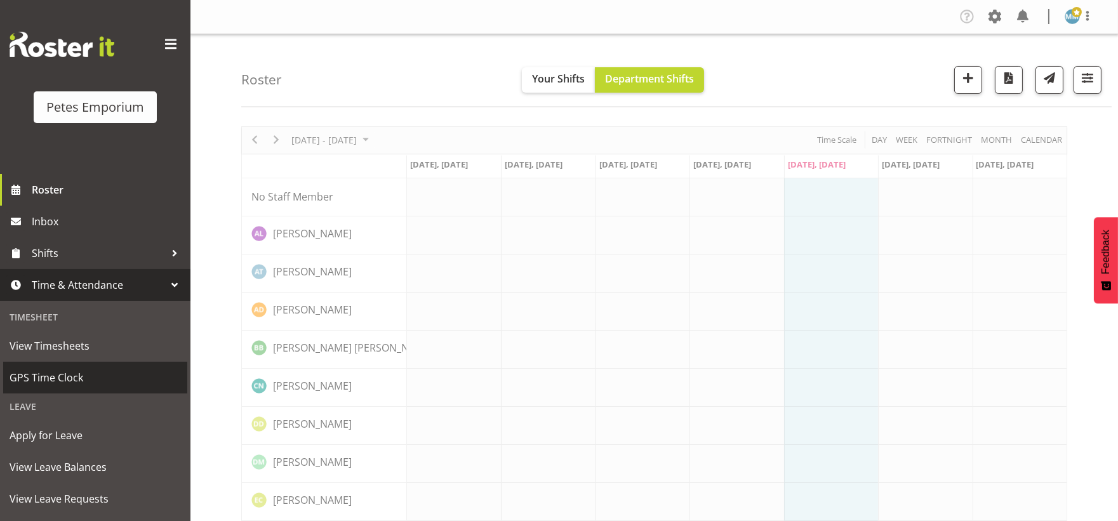 The image size is (1118, 521). What do you see at coordinates (98, 253) in the screenshot?
I see `span: Shifts` at bounding box center [98, 253].